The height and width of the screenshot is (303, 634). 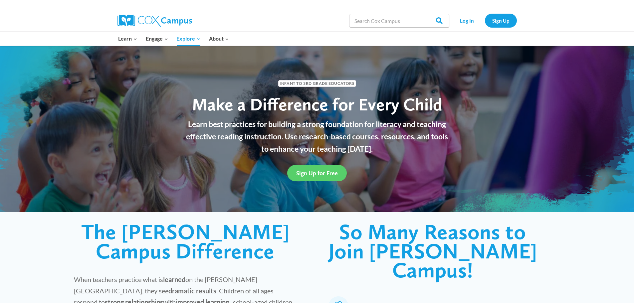 I want to click on a: Log In, so click(x=467, y=20).